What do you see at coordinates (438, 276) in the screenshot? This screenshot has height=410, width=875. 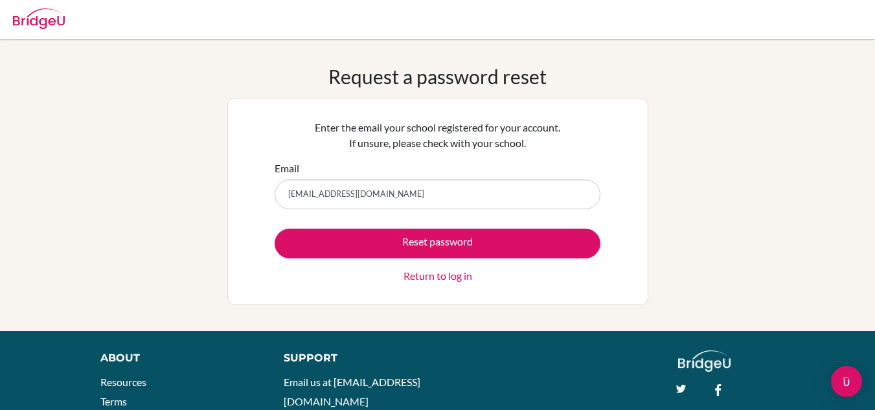 I see `a: Return to log in` at bounding box center [438, 276].